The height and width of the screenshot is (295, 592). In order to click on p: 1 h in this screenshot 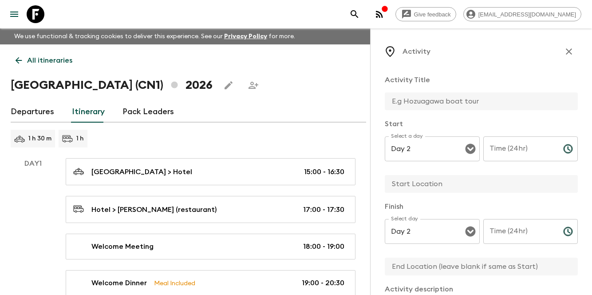, I will do `click(80, 138)`.